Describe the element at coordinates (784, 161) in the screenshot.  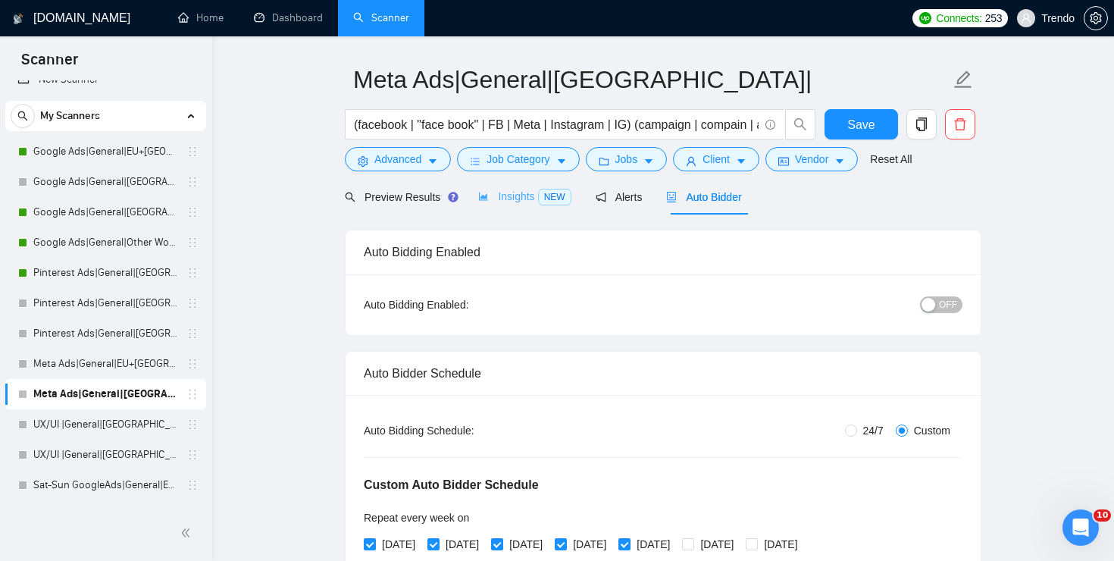
I see `span: idcard` at that location.